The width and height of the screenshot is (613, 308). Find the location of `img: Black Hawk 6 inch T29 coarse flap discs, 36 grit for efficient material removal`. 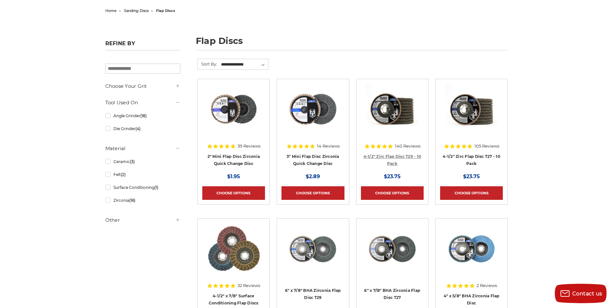

img: Black Hawk 6 inch T29 coarse flap discs, 36 grit for efficient material removal is located at coordinates (313, 249).